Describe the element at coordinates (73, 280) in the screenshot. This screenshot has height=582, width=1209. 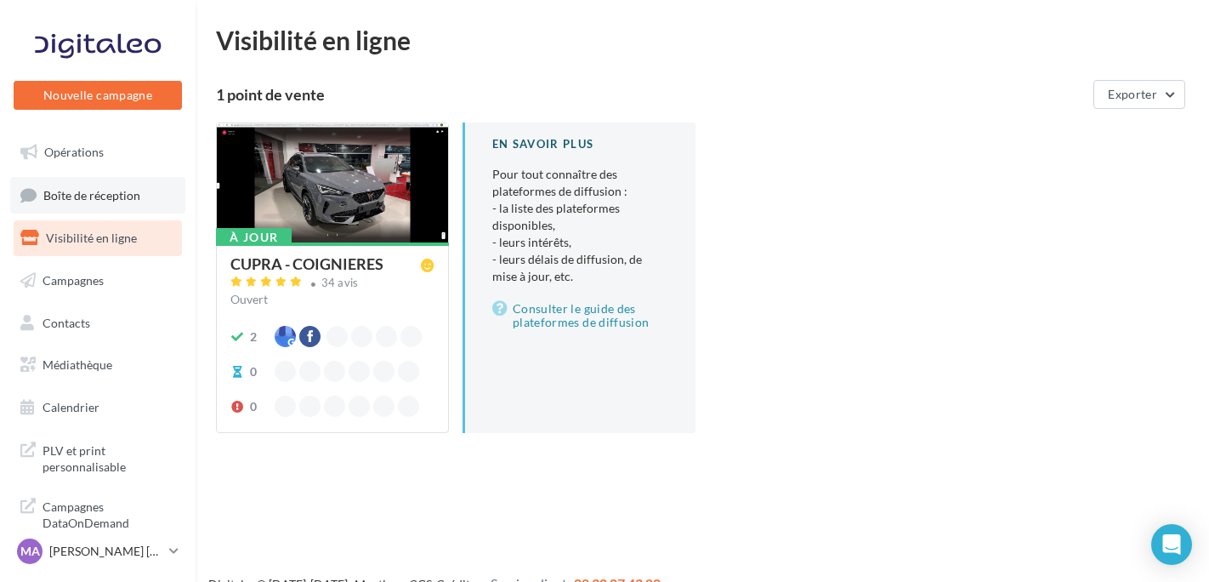
I see `span: Campagnes` at that location.